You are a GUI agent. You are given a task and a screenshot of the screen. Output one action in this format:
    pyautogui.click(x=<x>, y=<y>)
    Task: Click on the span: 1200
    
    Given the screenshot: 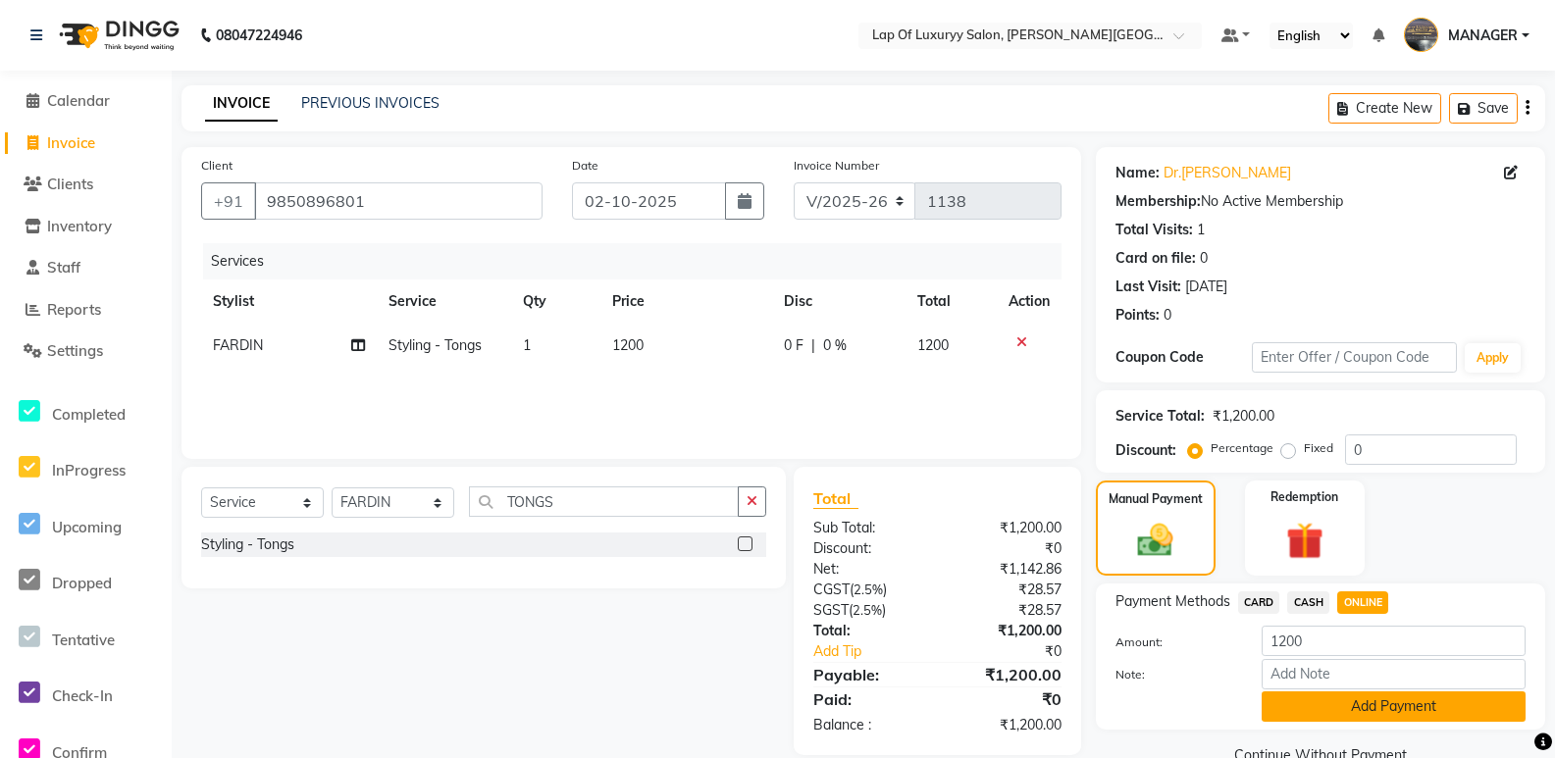 What is the action you would take?
    pyautogui.click(x=628, y=345)
    